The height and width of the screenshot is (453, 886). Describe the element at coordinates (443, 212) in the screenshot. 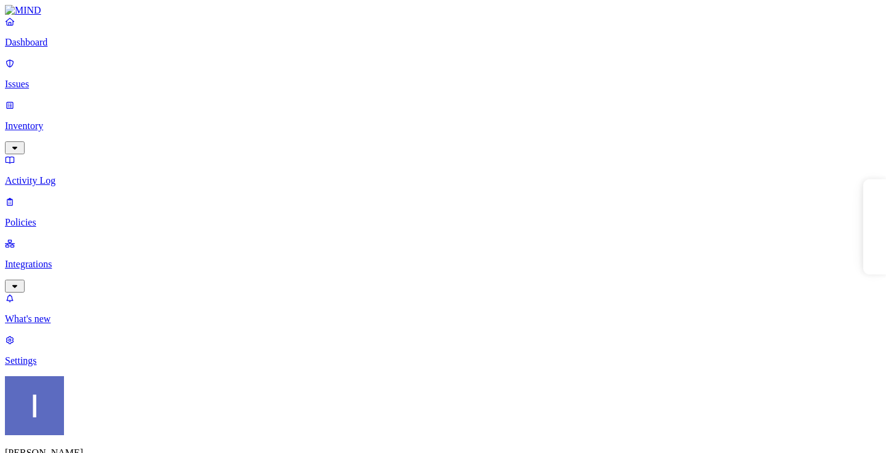

I see `a: Policies` at that location.